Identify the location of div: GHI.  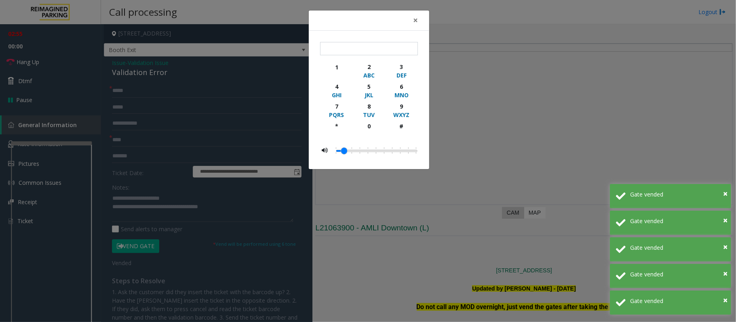
(336, 95).